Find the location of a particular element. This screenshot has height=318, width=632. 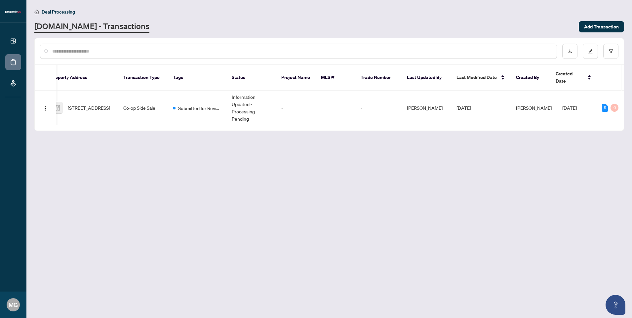

th: Created By is located at coordinates (530, 78).